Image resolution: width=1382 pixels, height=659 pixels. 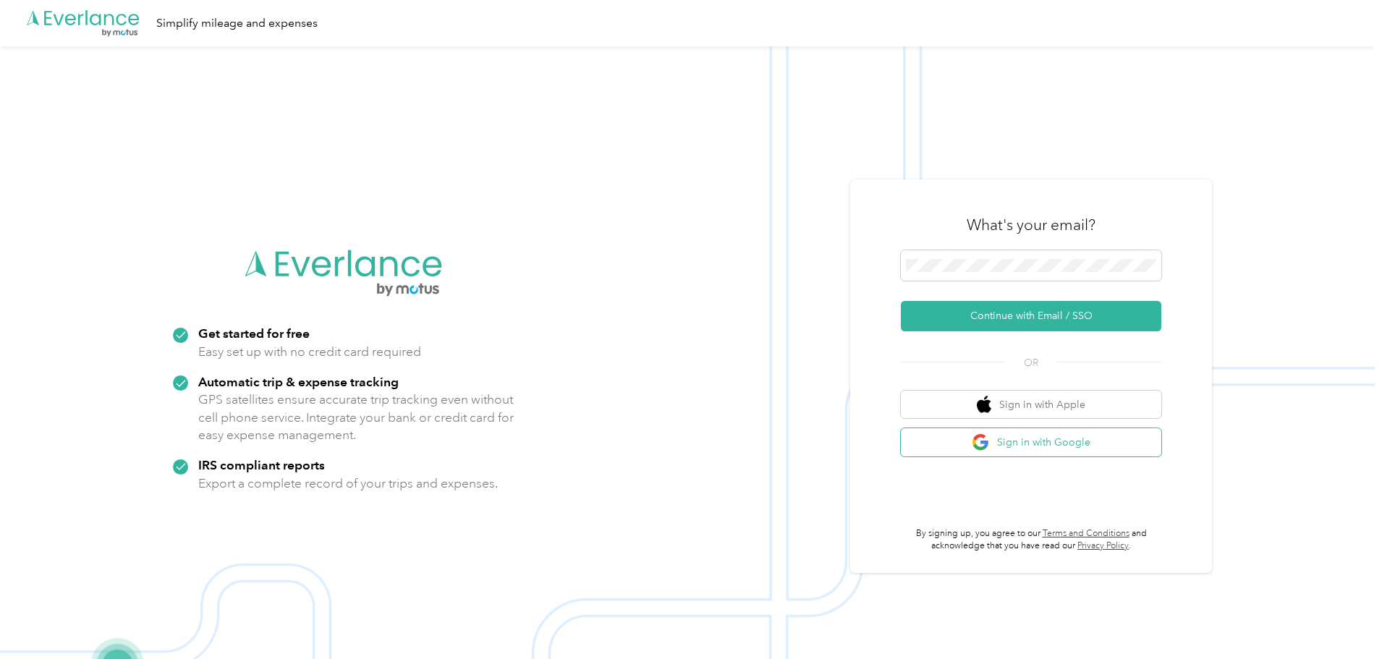 What do you see at coordinates (1031, 442) in the screenshot?
I see `button: google logoSign in with Google` at bounding box center [1031, 442].